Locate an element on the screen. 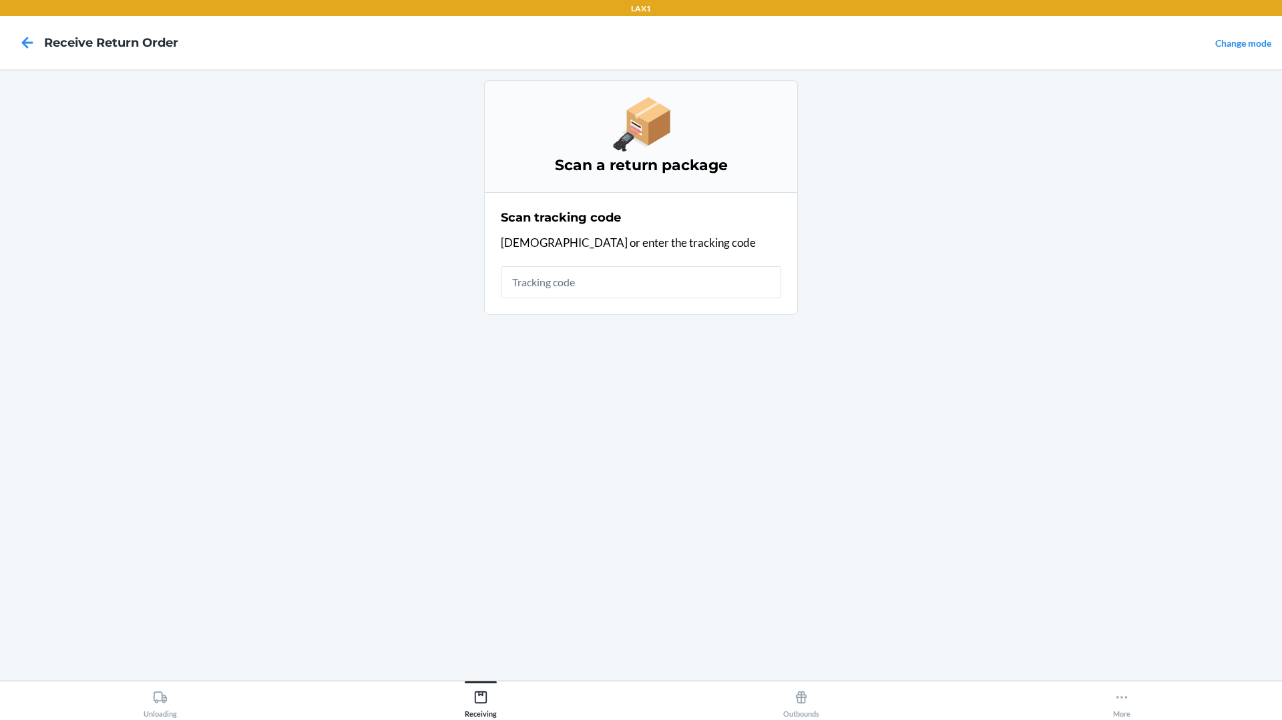  div: Outbounds is located at coordinates (801, 701).